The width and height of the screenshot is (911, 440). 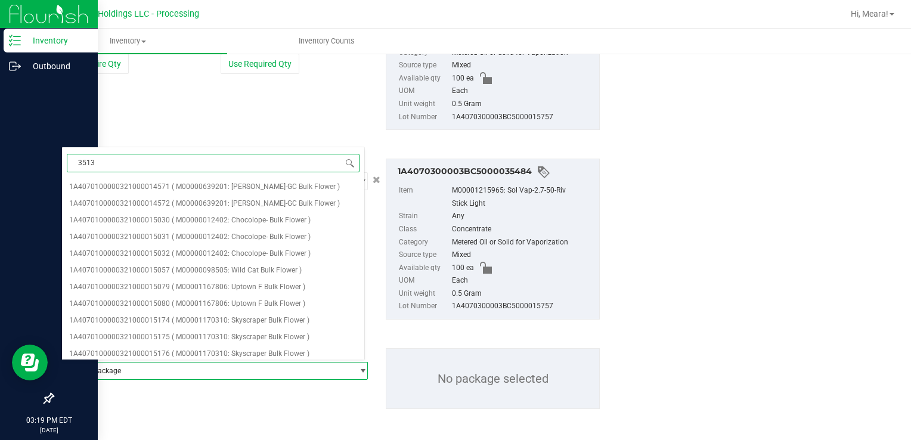 I want to click on div: 1A4070300003BC5000035484, so click(x=496, y=172).